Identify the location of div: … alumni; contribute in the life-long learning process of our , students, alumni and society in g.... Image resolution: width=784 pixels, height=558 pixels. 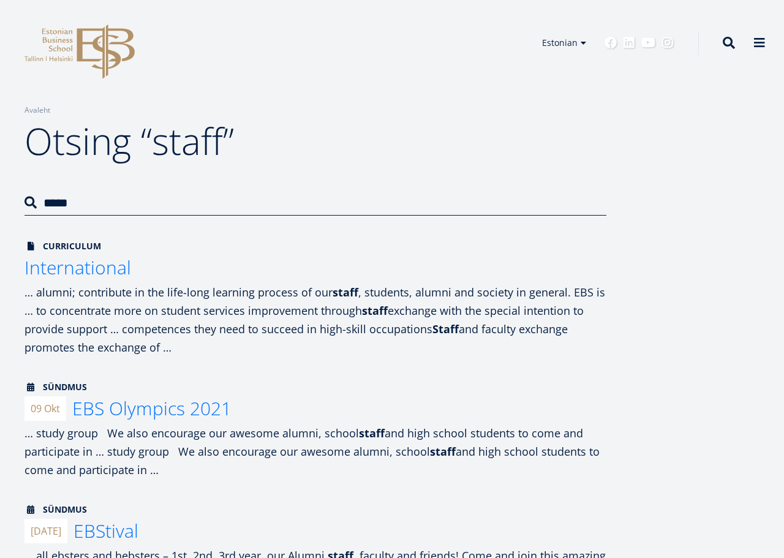
(315, 320).